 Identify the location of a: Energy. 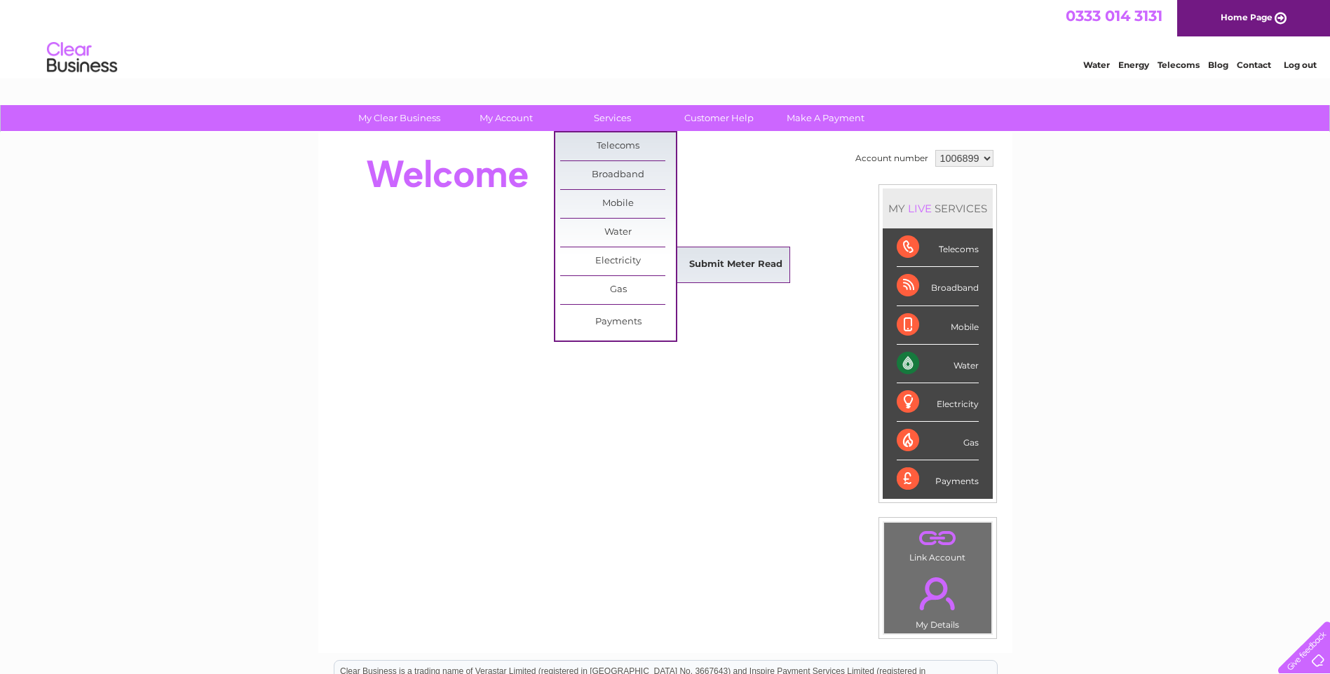
(1134, 64).